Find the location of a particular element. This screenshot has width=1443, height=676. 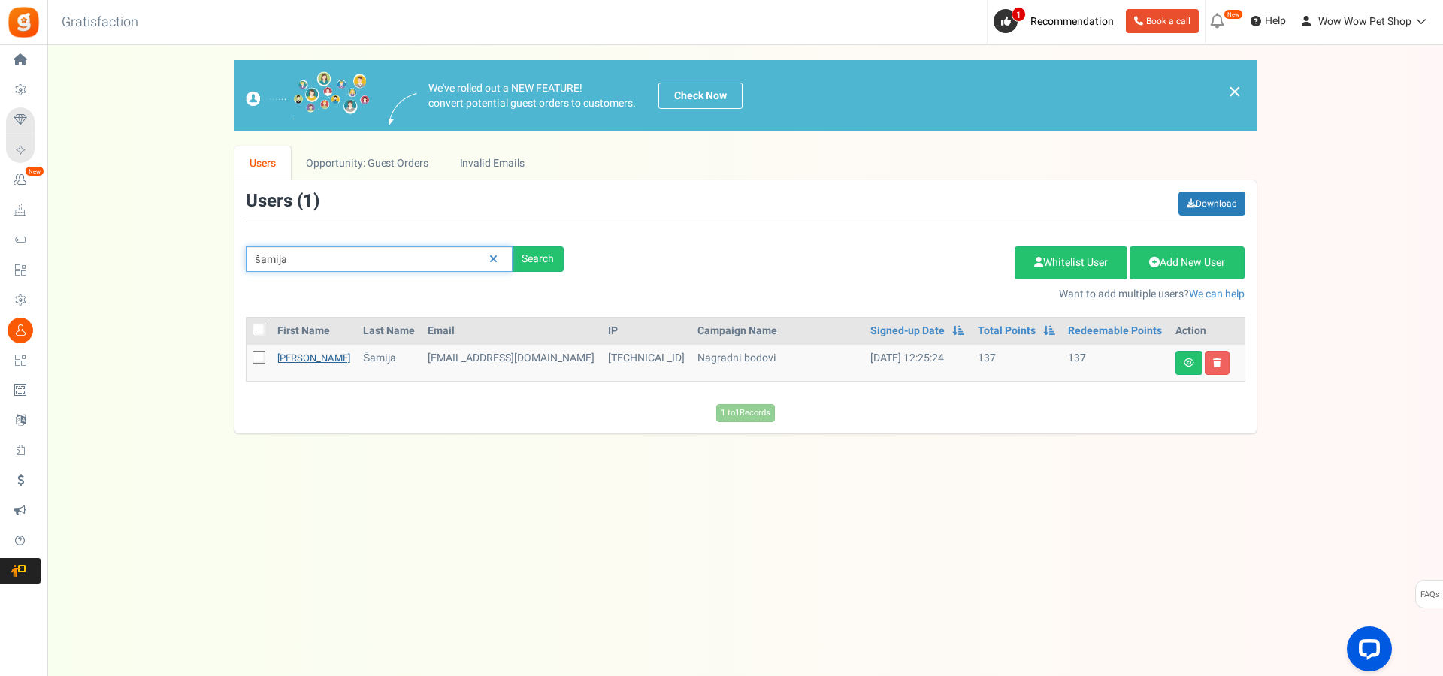

a: Redeemable Points is located at coordinates (1114, 331).